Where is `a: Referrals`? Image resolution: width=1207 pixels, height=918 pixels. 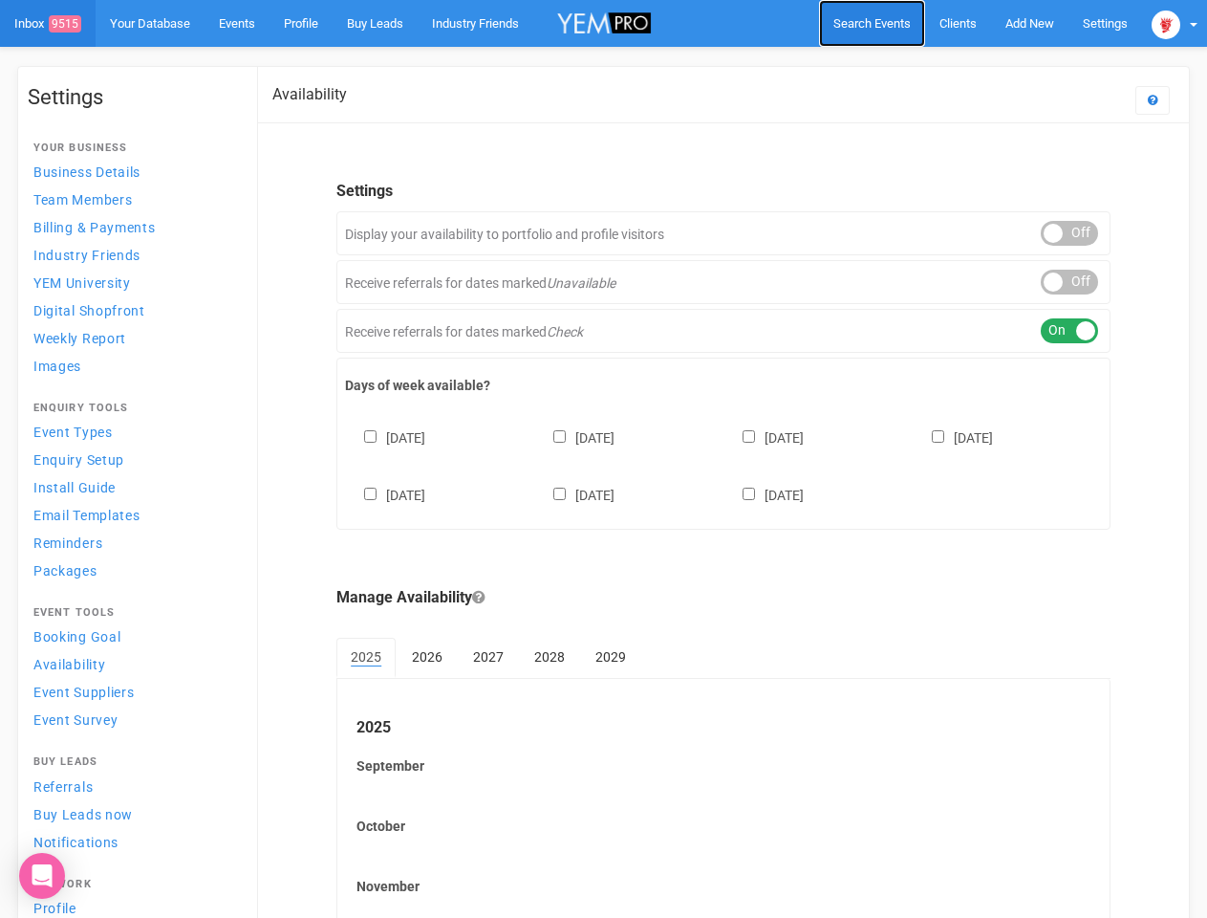
a: Referrals is located at coordinates (133, 786).